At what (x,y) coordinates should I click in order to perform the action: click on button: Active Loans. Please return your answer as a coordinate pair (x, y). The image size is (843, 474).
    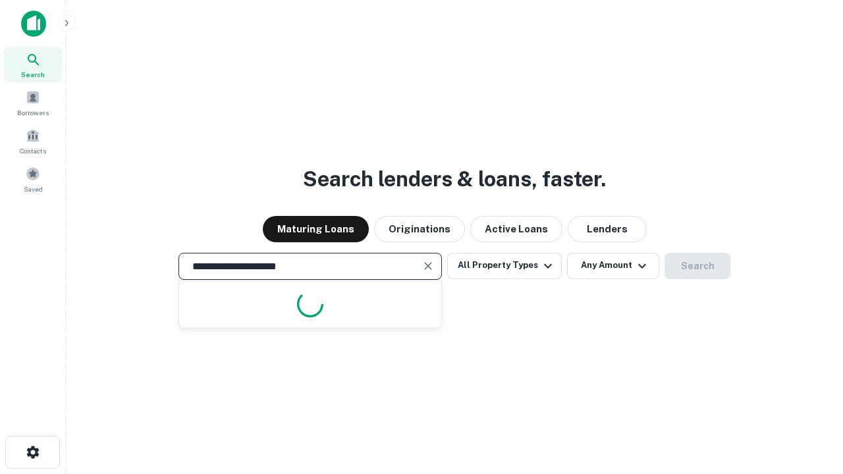
    Looking at the image, I should click on (517, 229).